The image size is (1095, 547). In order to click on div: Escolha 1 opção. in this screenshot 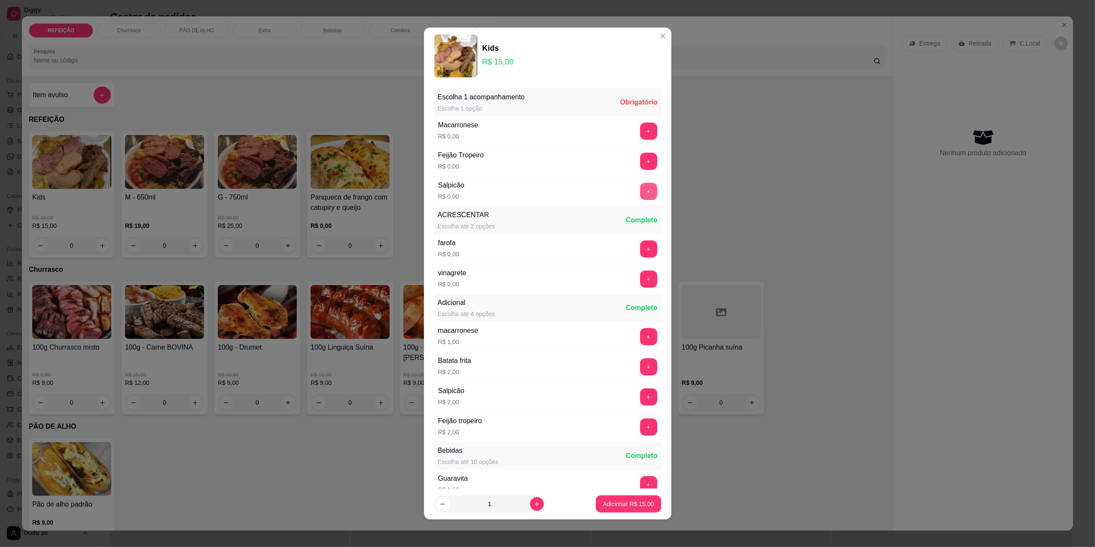, I will do `click(481, 108)`.